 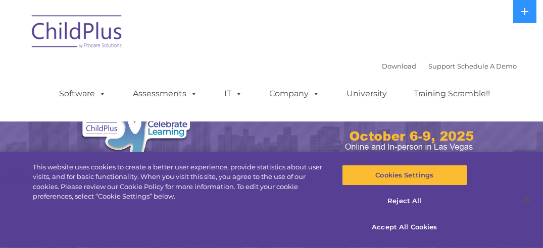 I want to click on a: Schedule A Demo, so click(x=487, y=66).